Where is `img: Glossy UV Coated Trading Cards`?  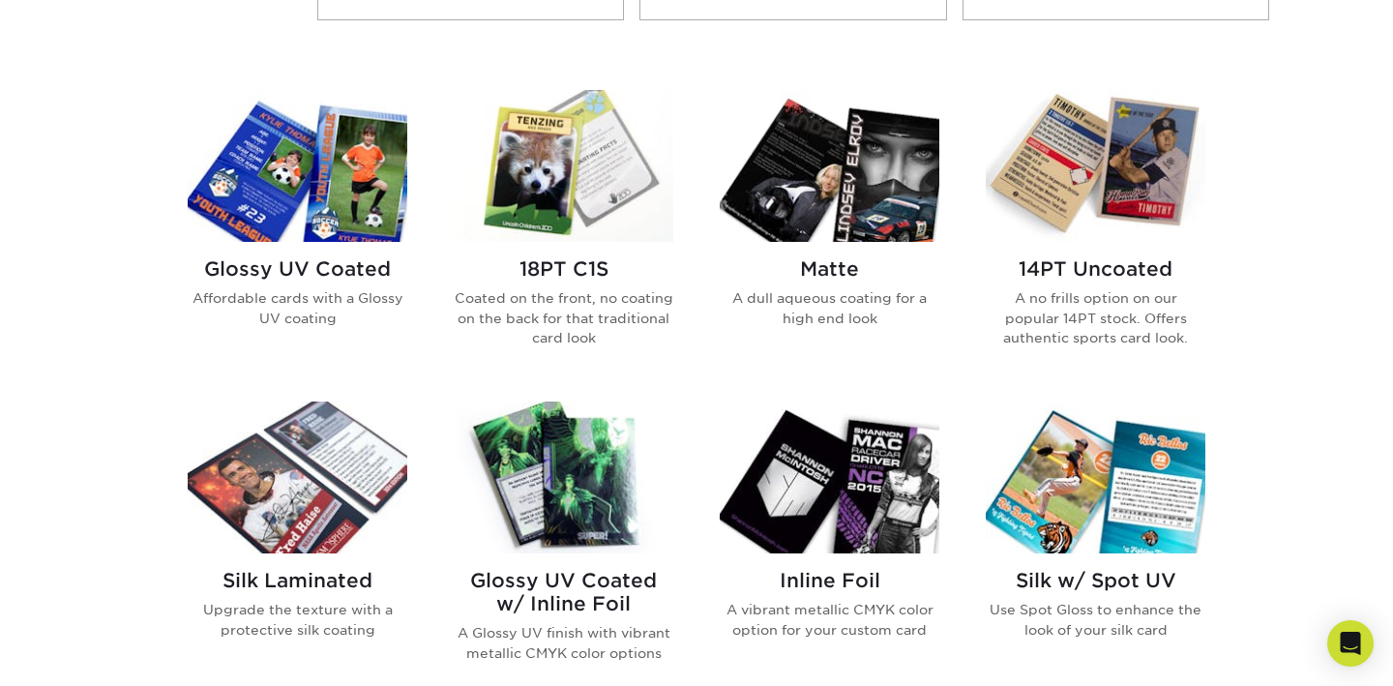 img: Glossy UV Coated Trading Cards is located at coordinates (297, 165).